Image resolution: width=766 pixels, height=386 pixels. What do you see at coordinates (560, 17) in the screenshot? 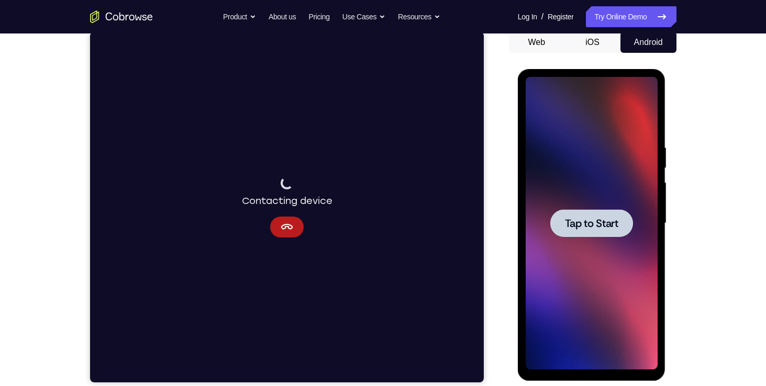
I see `a: Register` at bounding box center [560, 17].